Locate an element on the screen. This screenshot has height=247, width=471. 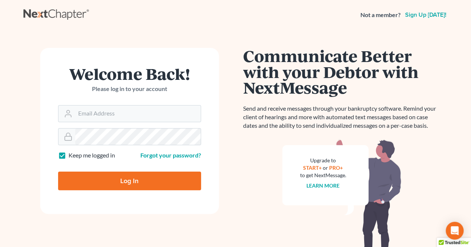
p: Please log in to your account is located at coordinates (130, 89).